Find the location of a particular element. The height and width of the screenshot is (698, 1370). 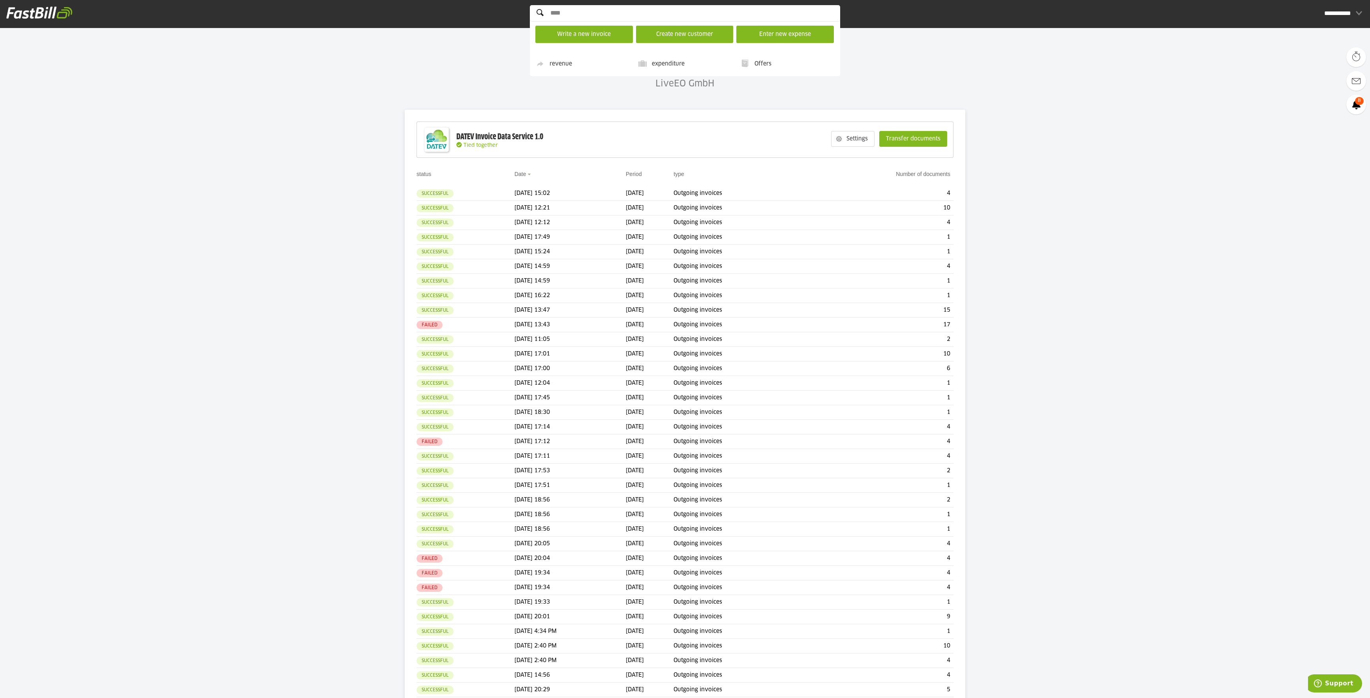

a: Number of documents is located at coordinates (923, 174).